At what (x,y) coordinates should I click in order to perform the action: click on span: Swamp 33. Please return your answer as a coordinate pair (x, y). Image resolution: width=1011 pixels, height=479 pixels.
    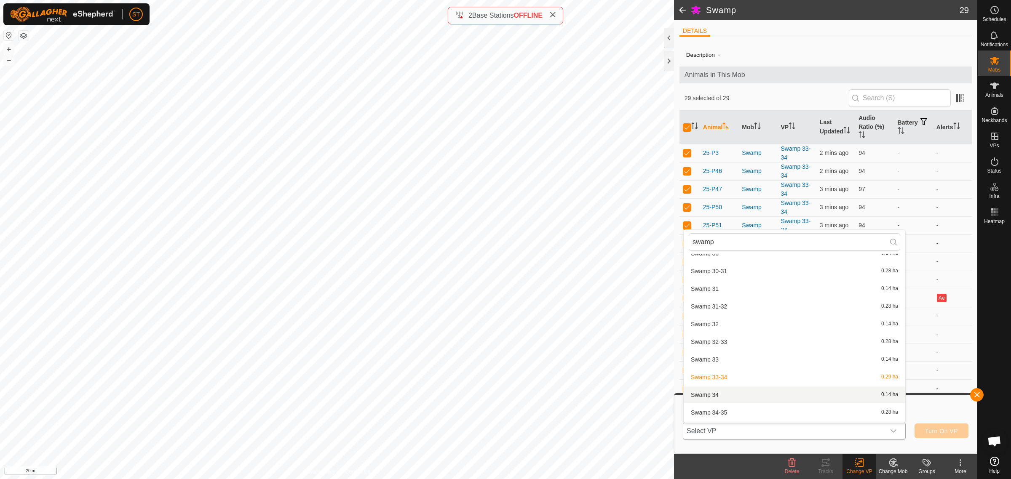
    Looking at the image, I should click on (705, 360).